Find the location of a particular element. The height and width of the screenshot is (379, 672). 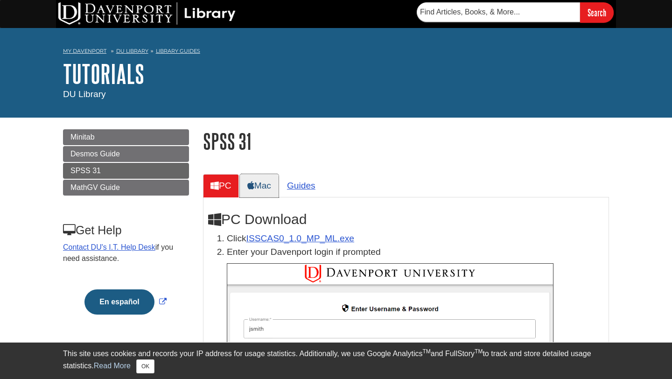

div: Guide Page Menu is located at coordinates (126, 229).